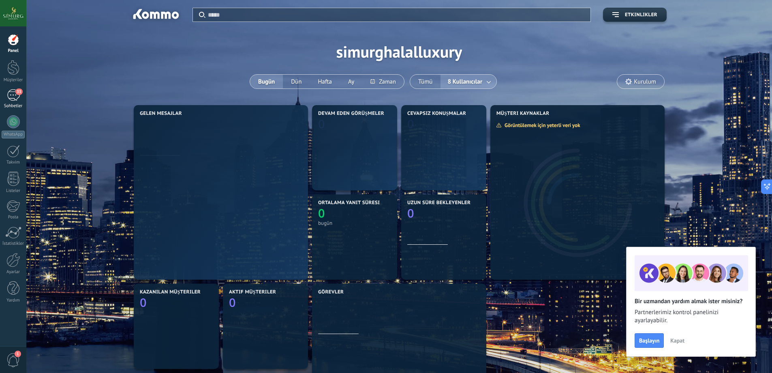 This screenshot has height=373, width=772. What do you see at coordinates (13, 300) in the screenshot?
I see `div: Yardım` at bounding box center [13, 300].